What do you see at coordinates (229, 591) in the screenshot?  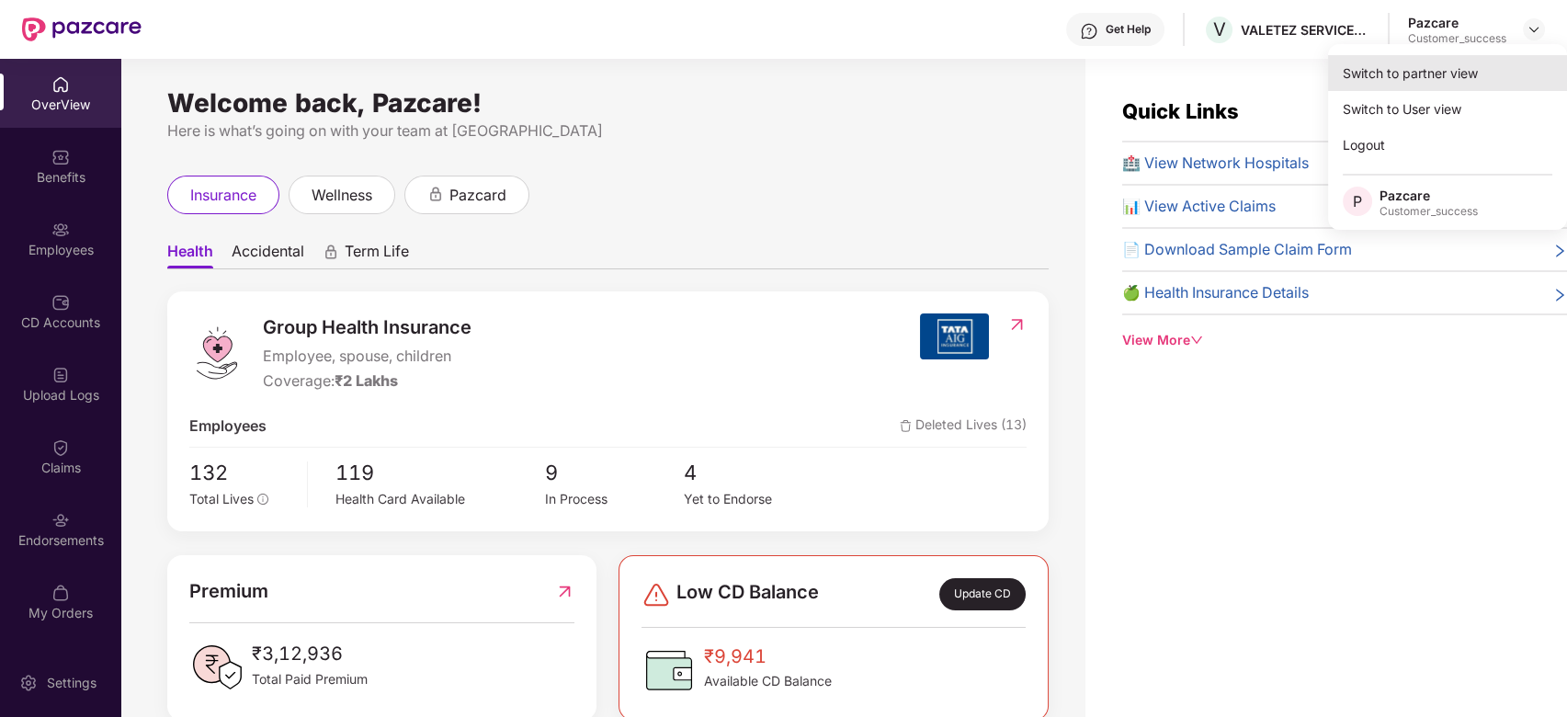 I see `span: Premium` at bounding box center [229, 591].